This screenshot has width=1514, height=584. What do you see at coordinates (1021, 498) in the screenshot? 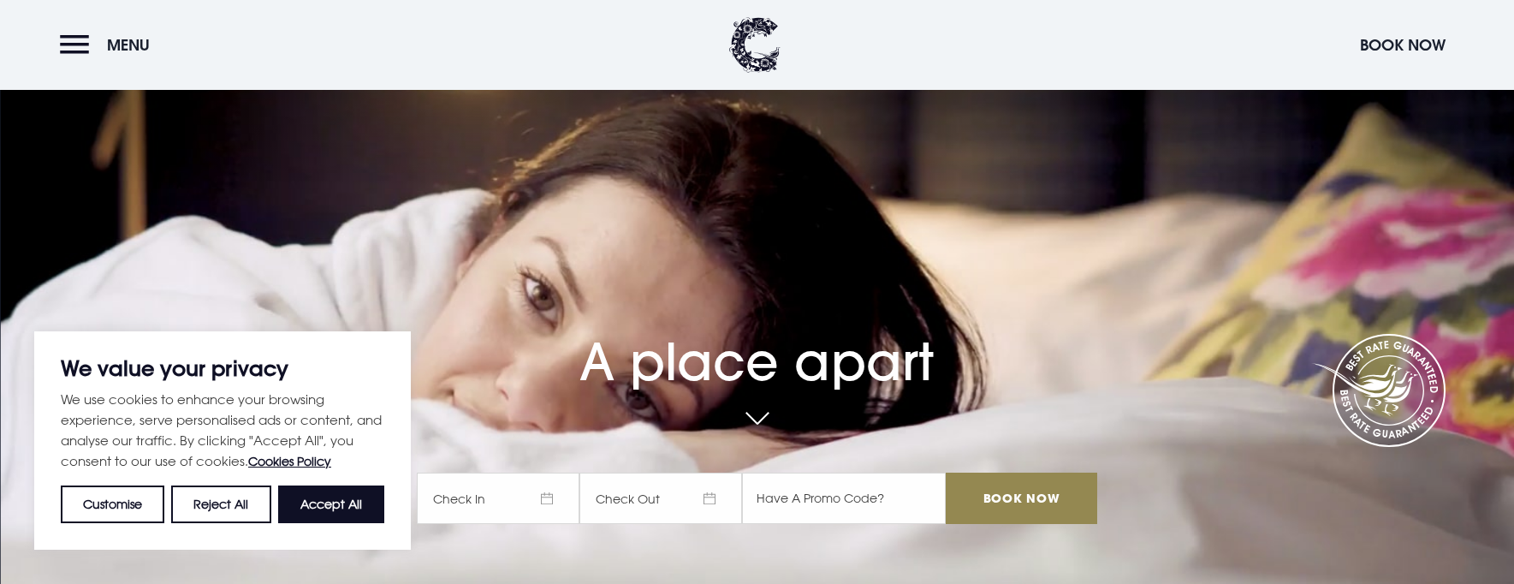
I see `input: Book Now` at bounding box center [1021, 498].